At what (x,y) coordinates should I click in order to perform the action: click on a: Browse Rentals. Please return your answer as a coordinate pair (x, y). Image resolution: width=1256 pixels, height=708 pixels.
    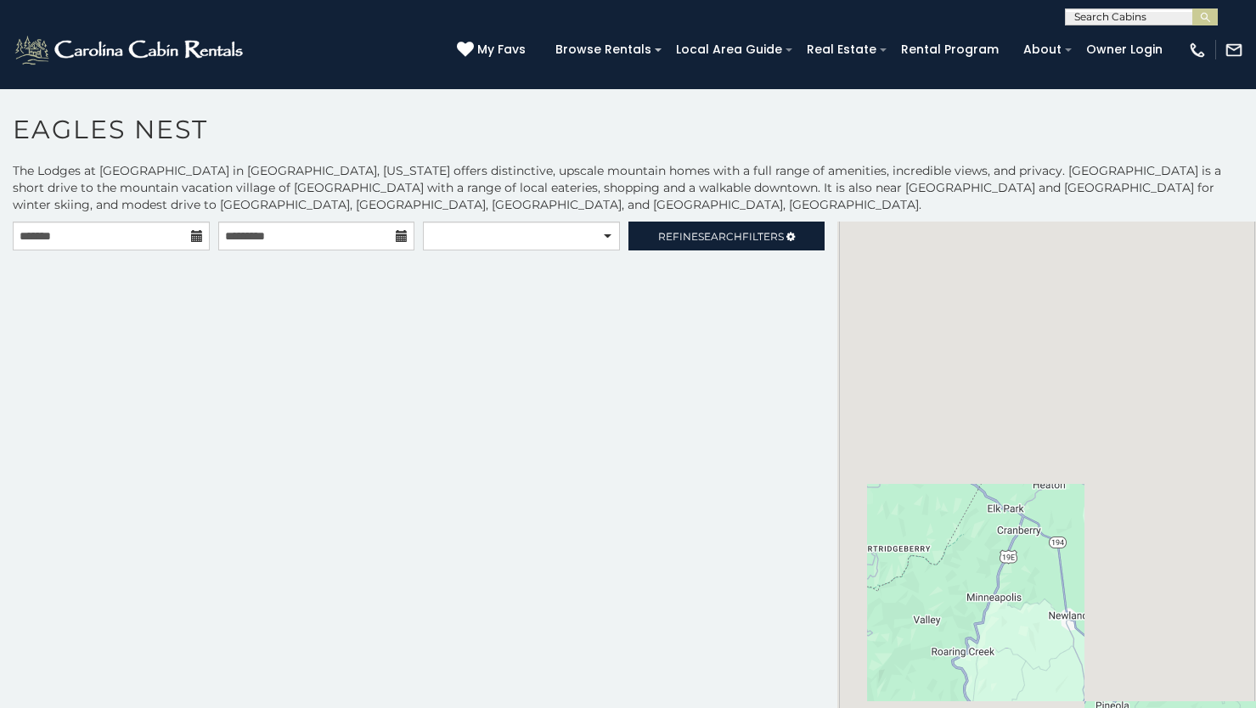
    Looking at the image, I should click on (603, 49).